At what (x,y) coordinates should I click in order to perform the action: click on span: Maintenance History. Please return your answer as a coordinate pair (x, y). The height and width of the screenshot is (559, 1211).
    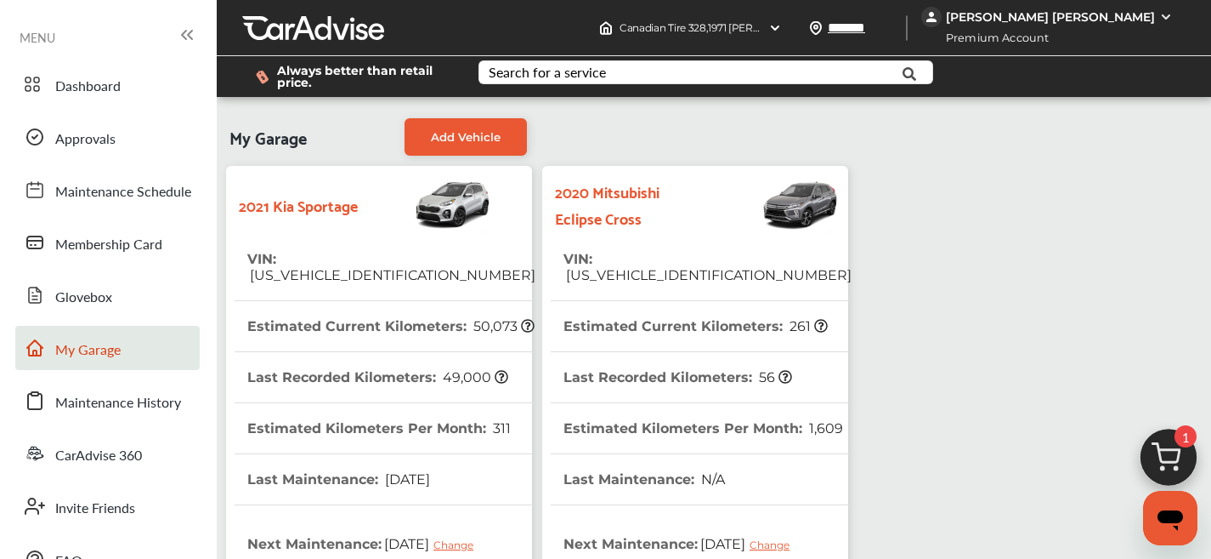
    Looking at the image, I should click on (118, 403).